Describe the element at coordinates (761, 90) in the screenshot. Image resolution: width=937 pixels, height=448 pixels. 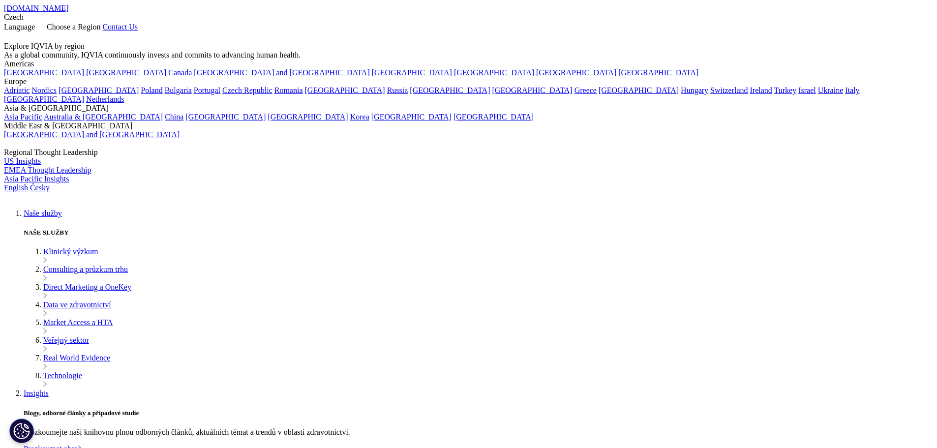
I see `a: Ireland` at that location.